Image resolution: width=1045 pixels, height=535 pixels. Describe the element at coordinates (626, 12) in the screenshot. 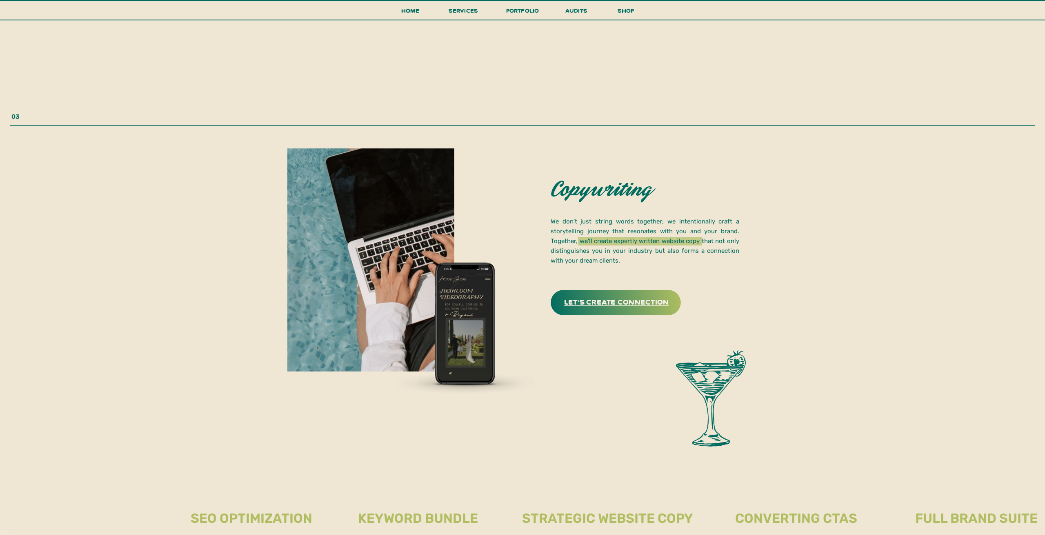

I see `a: shop` at that location.